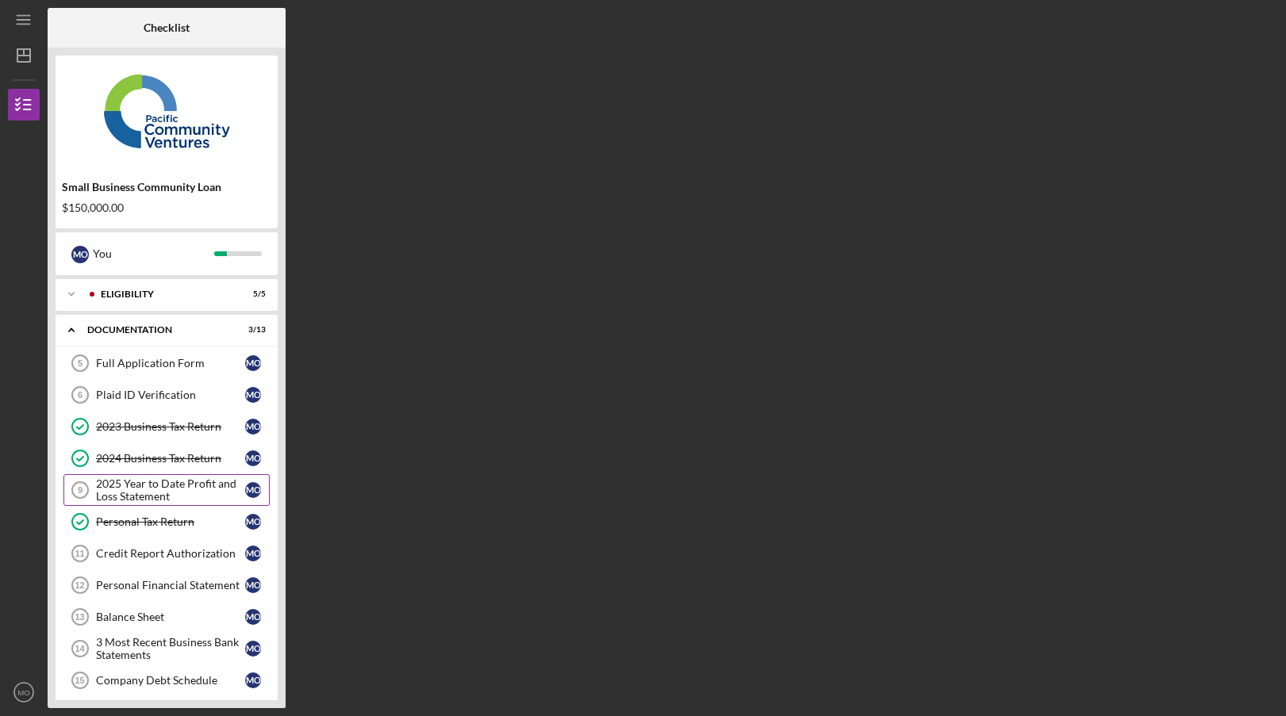  What do you see at coordinates (167, 490) in the screenshot?
I see `a: 92025 Year to Date Profit and Loss StatementMO` at bounding box center [167, 490].